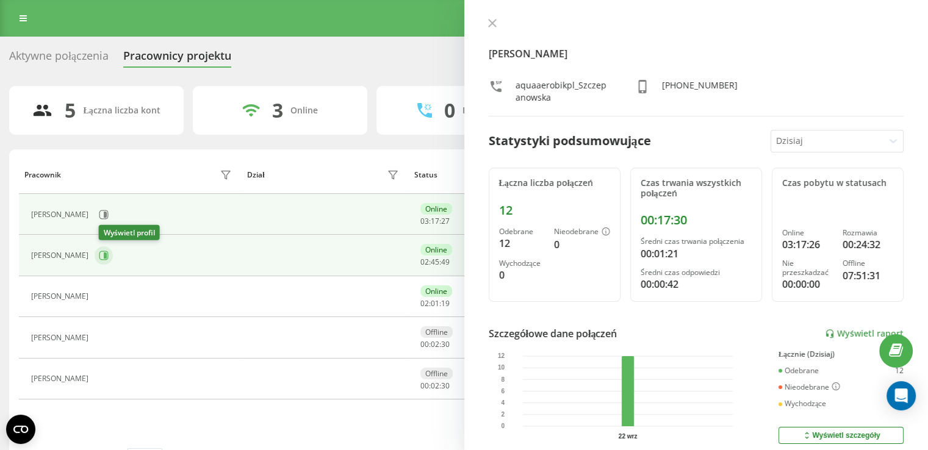  What do you see at coordinates (502, 356) in the screenshot?
I see `text: 12` at bounding box center [502, 356].